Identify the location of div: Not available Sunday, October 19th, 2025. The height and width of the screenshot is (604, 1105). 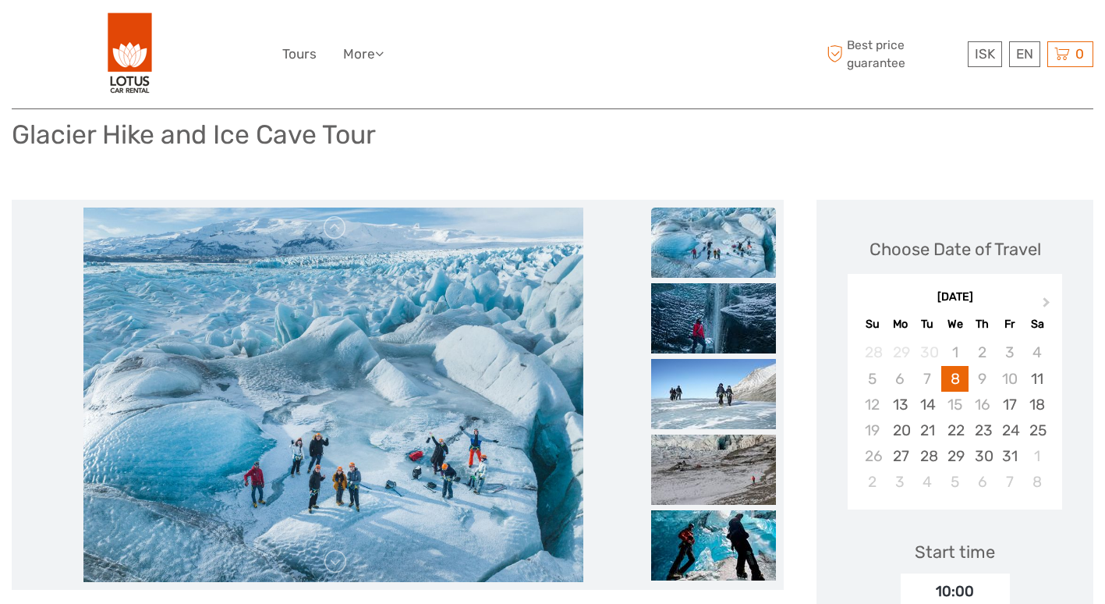
(872, 430).